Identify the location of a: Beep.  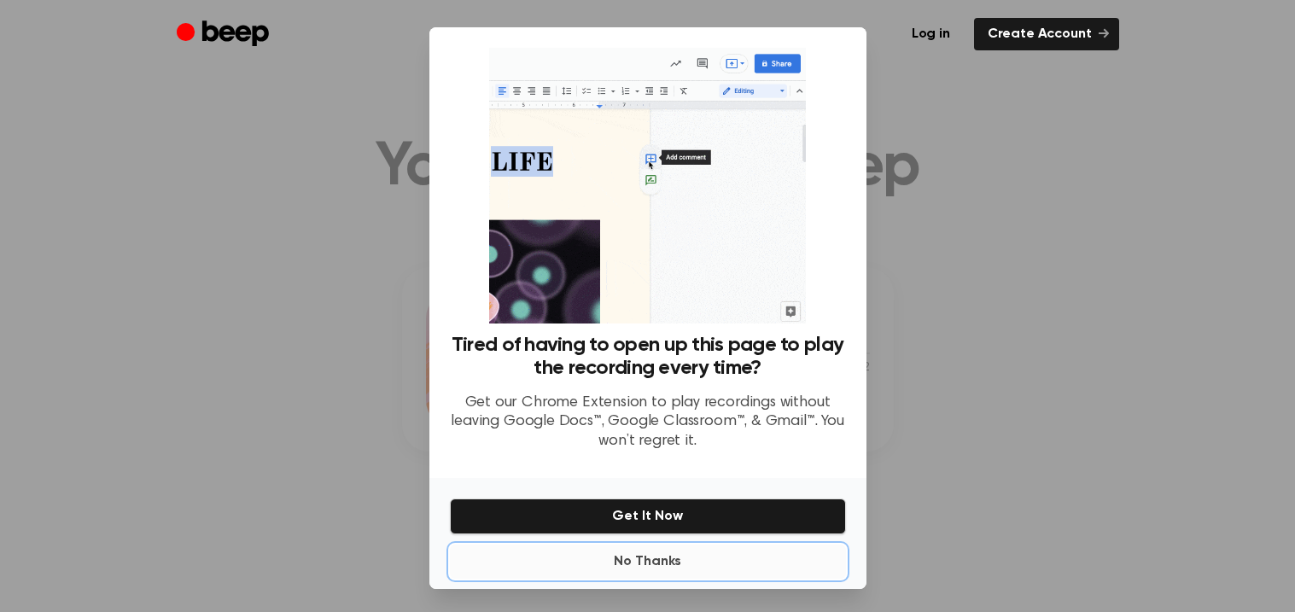
(225, 34).